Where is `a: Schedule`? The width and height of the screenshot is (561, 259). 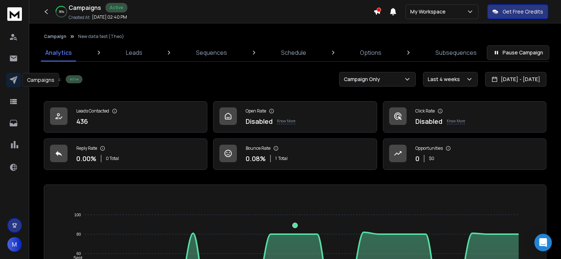 a: Schedule is located at coordinates (294, 53).